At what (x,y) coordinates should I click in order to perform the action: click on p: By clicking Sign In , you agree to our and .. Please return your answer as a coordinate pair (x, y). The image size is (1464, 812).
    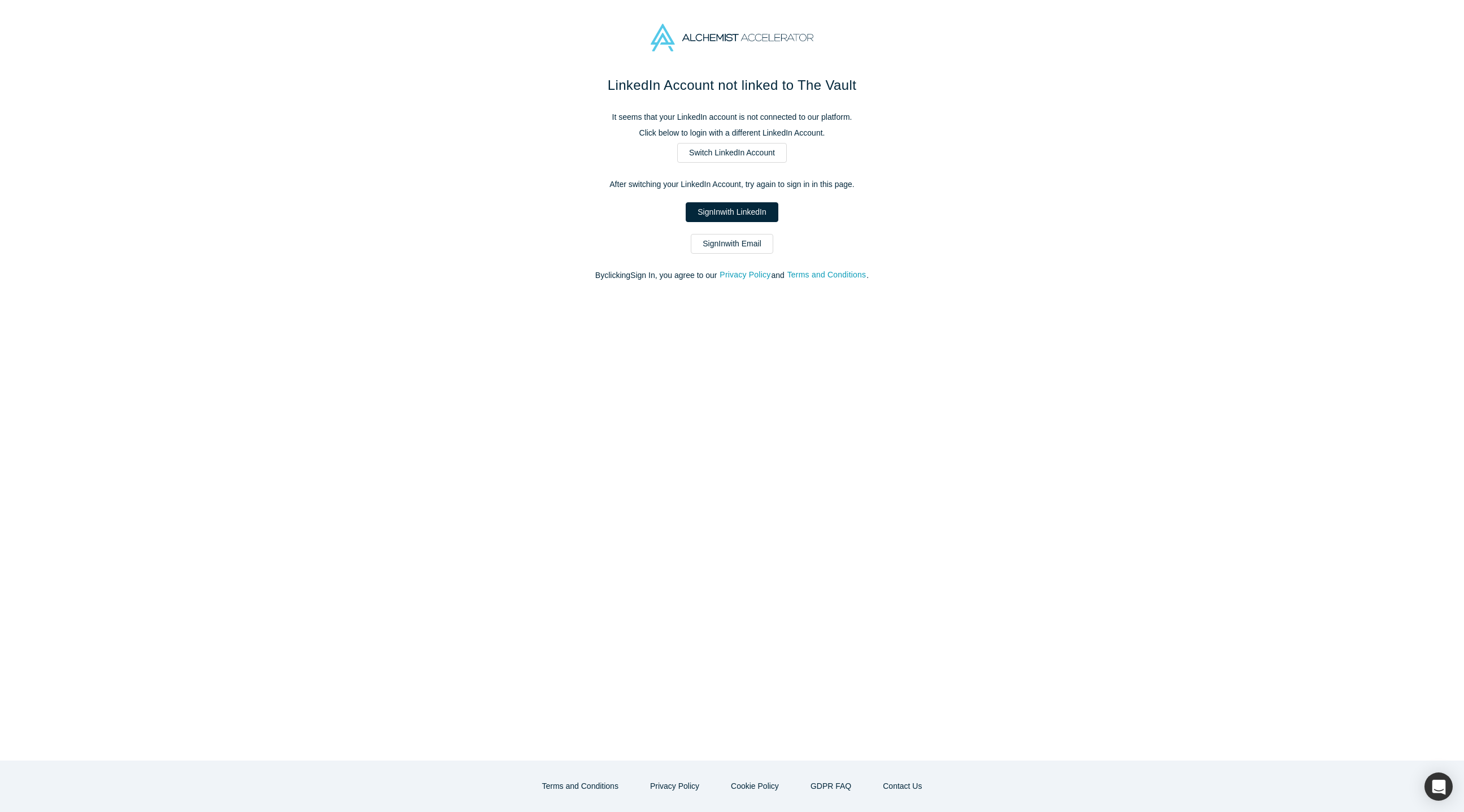
    Looking at the image, I should click on (732, 275).